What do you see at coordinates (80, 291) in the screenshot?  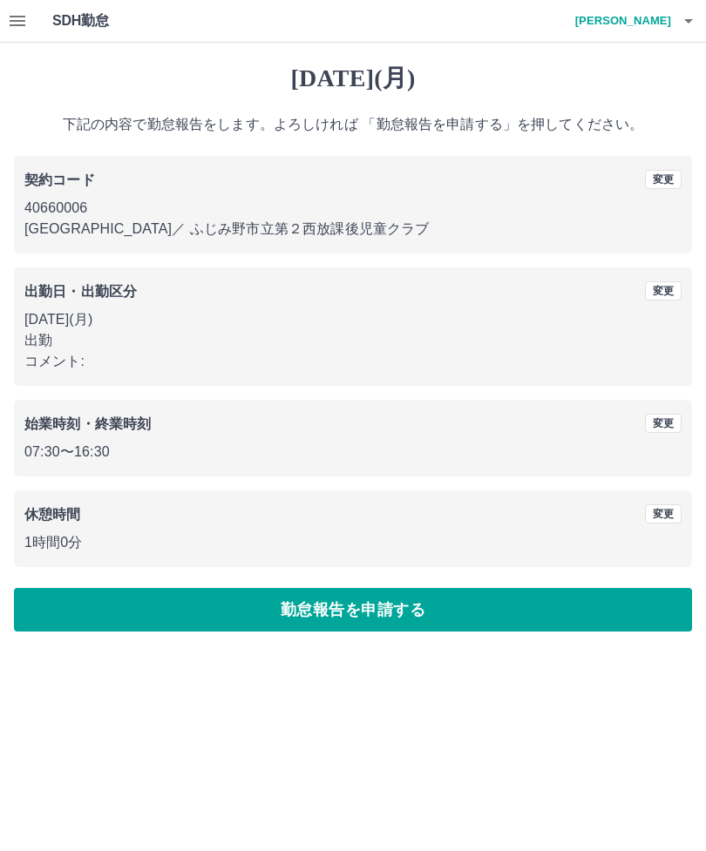 I see `b: 出勤日・出勤区分` at bounding box center [80, 291].